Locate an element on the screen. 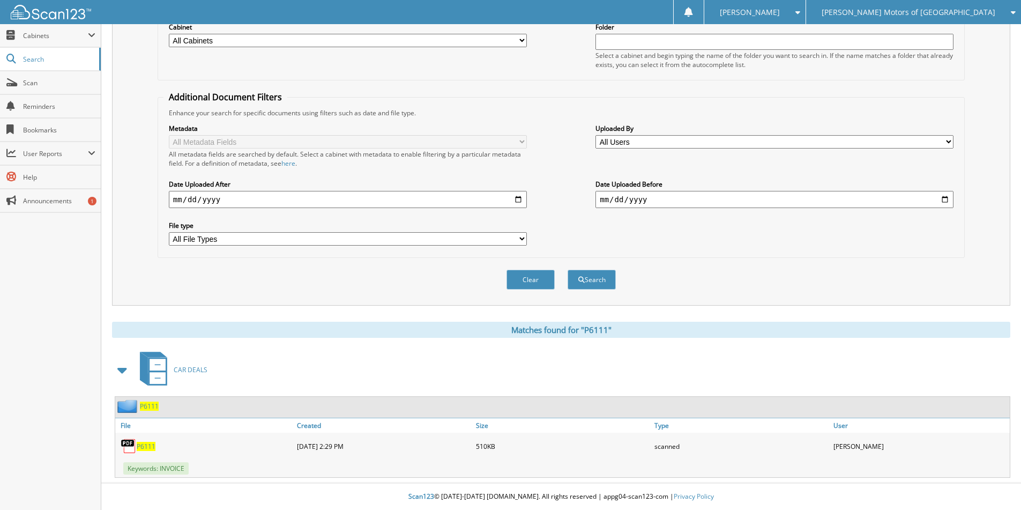  span: Search is located at coordinates (58, 59).